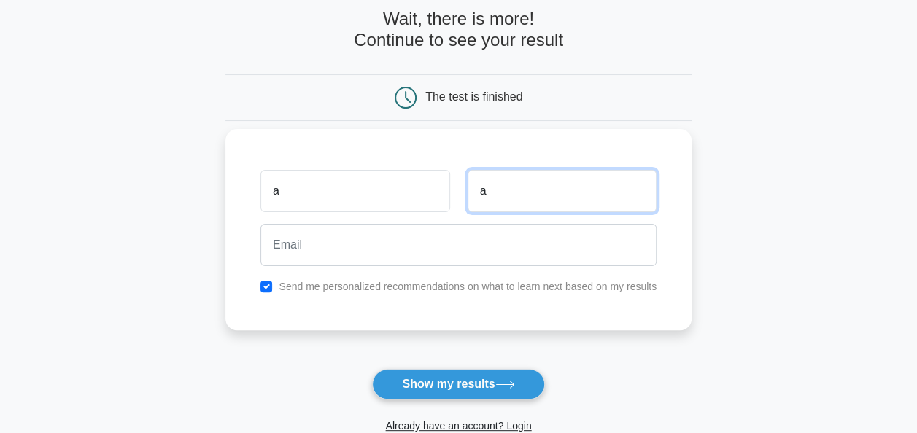 This screenshot has height=433, width=917. Describe the element at coordinates (468, 287) in the screenshot. I see `label: Send me personalized recommendations on what to learn next based on my results` at that location.